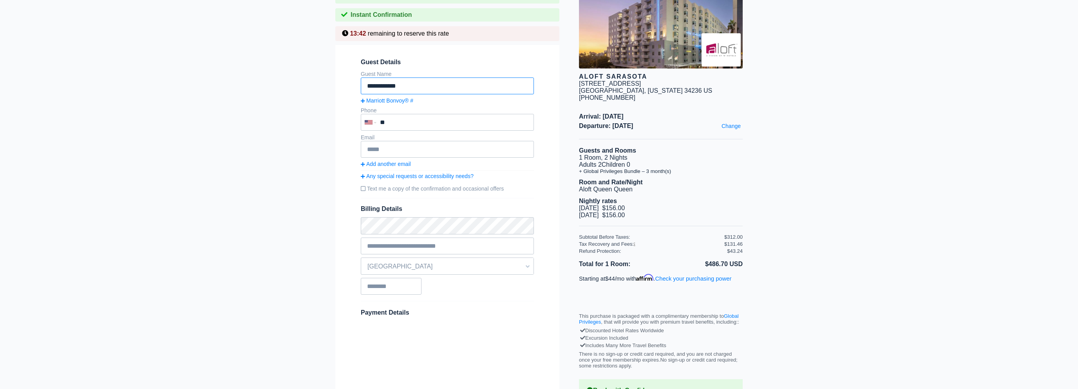 The image size is (1078, 389). Describe the element at coordinates (721, 50) in the screenshot. I see `img: Brand logo for Aloft Sarasota` at that location.